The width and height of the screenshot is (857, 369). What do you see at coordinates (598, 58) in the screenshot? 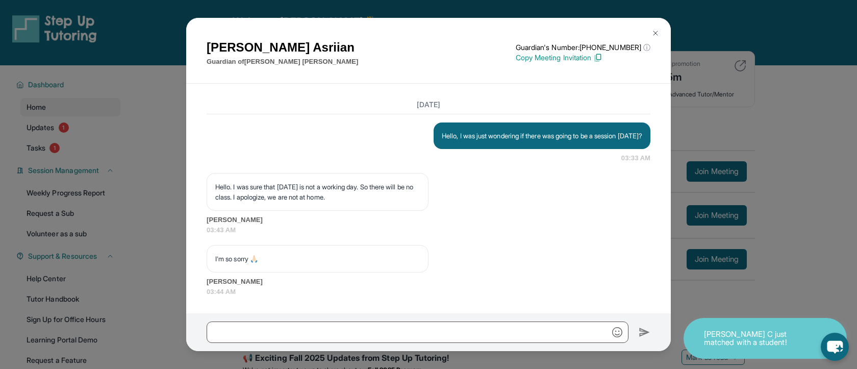
I see `img: Copy Icon` at bounding box center [598, 58].